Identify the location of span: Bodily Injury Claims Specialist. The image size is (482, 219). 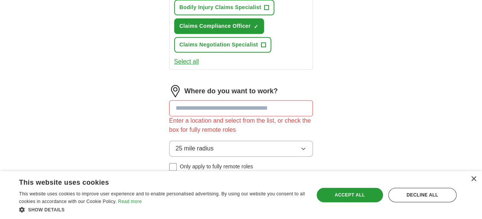
(220, 7).